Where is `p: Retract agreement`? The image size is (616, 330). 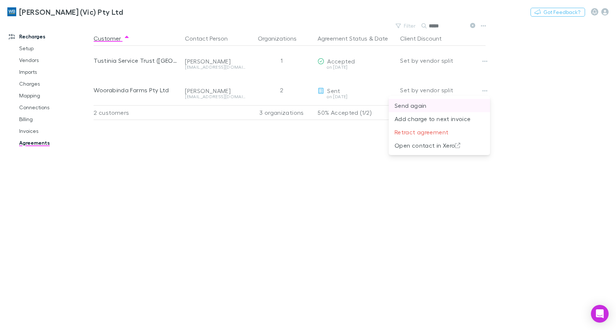 p: Retract agreement is located at coordinates (439, 132).